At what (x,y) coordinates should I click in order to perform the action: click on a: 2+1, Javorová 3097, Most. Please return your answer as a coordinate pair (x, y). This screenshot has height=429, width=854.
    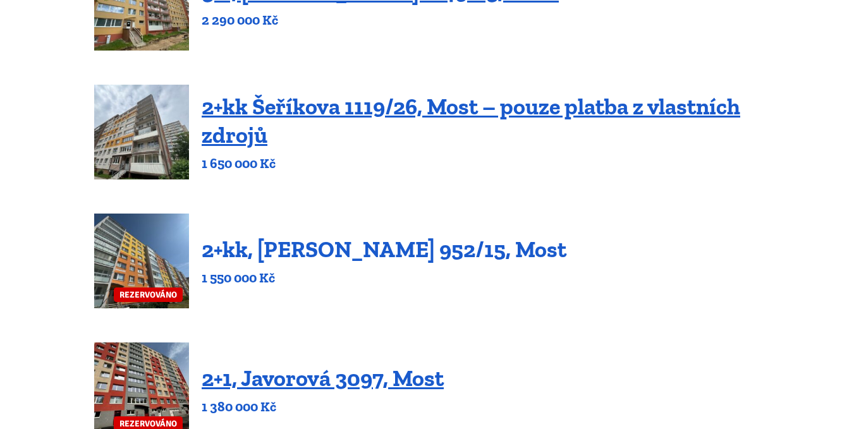
    Looking at the image, I should click on (322, 378).